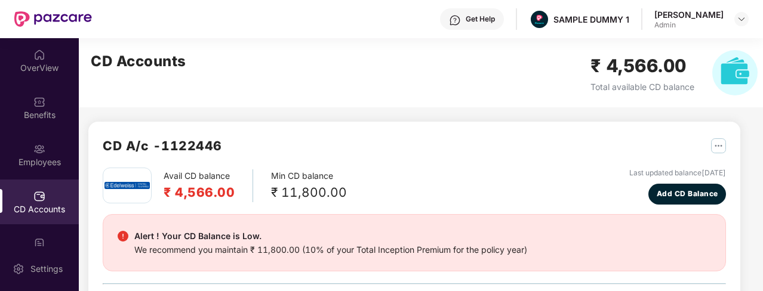  I want to click on span: Total available CD balance, so click(642, 87).